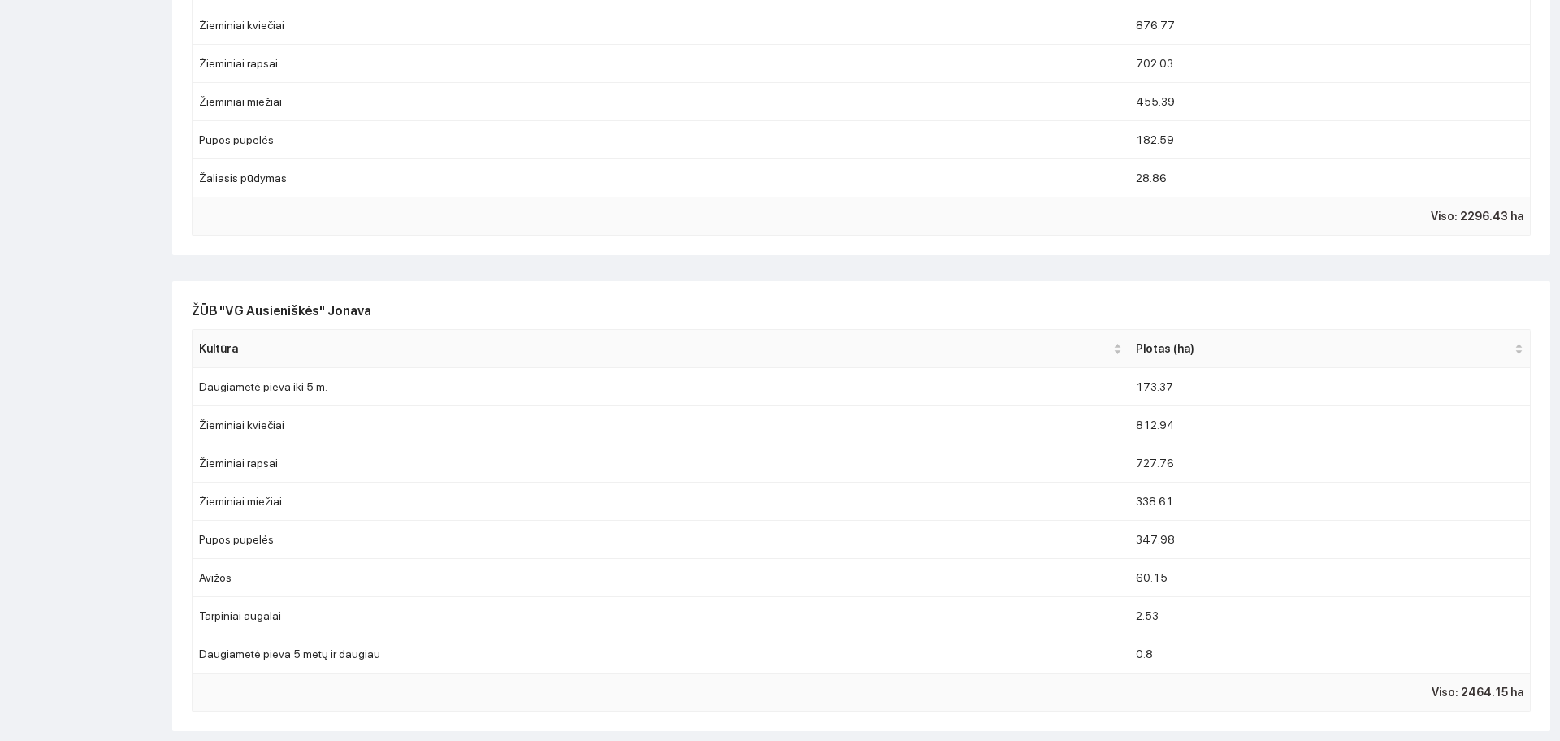  I want to click on th: this column's title is Plotas (ha),this column is sortable, so click(1330, 348).